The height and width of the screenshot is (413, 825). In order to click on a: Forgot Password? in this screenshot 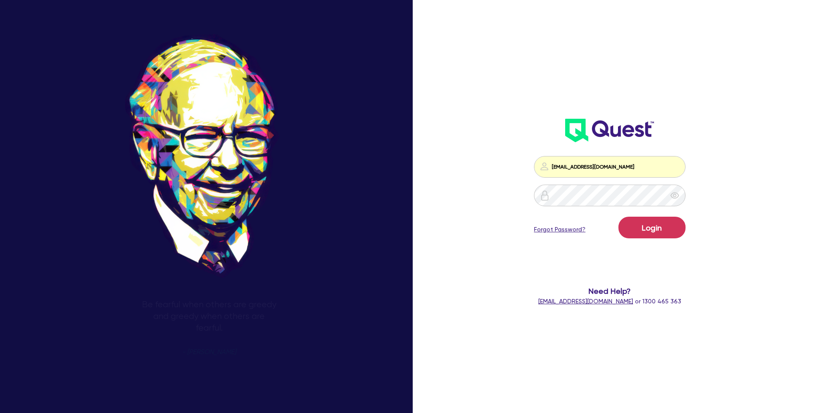, I will do `click(559, 229)`.